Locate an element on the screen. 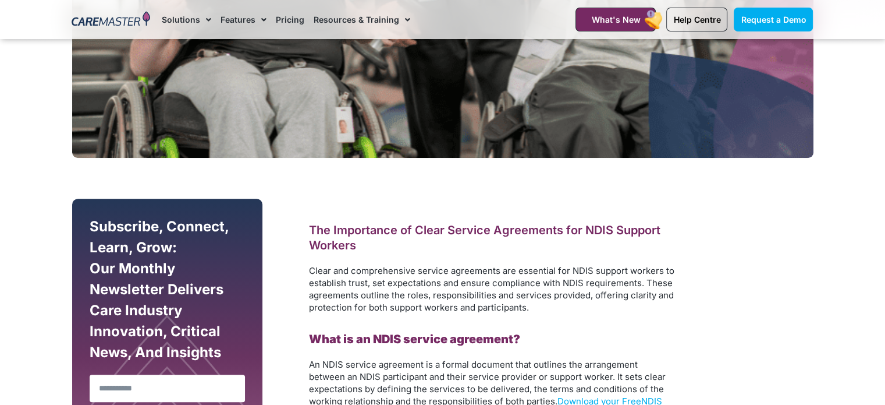 Image resolution: width=885 pixels, height=405 pixels. div: Subscribe, Connect, Learn, Grow: Our Monthly Newsletter Delivers Care Industry Innovation, Critic... is located at coordinates (168, 292).